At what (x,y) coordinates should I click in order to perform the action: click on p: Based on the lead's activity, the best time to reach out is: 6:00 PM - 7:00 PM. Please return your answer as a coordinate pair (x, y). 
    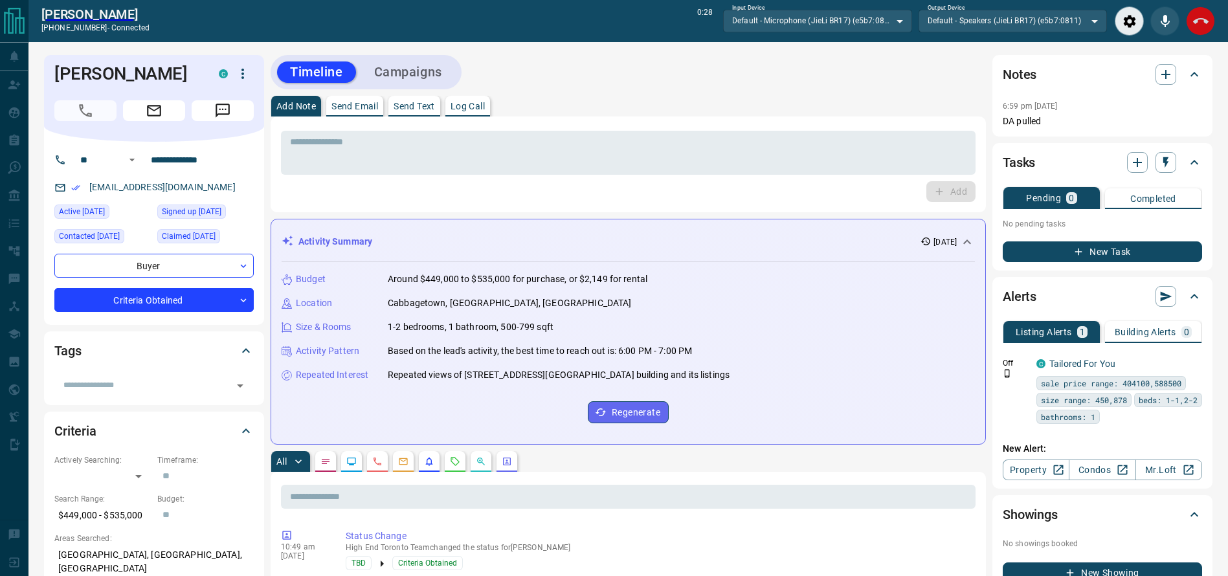
    Looking at the image, I should click on (540, 351).